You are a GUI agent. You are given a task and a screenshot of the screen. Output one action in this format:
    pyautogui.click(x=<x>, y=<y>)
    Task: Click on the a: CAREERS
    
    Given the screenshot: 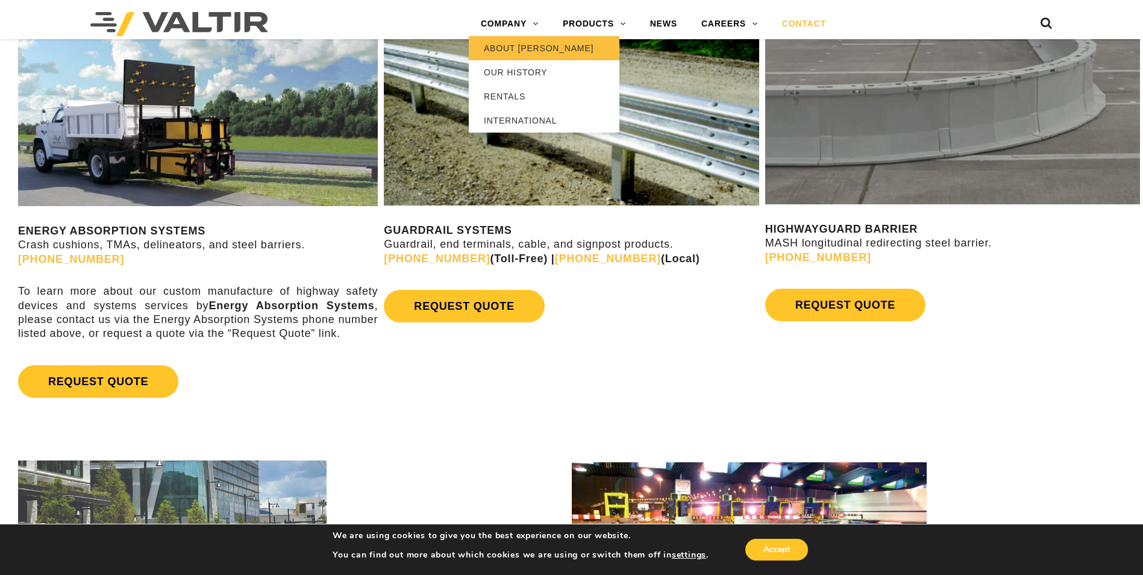 What is the action you would take?
    pyautogui.click(x=730, y=24)
    